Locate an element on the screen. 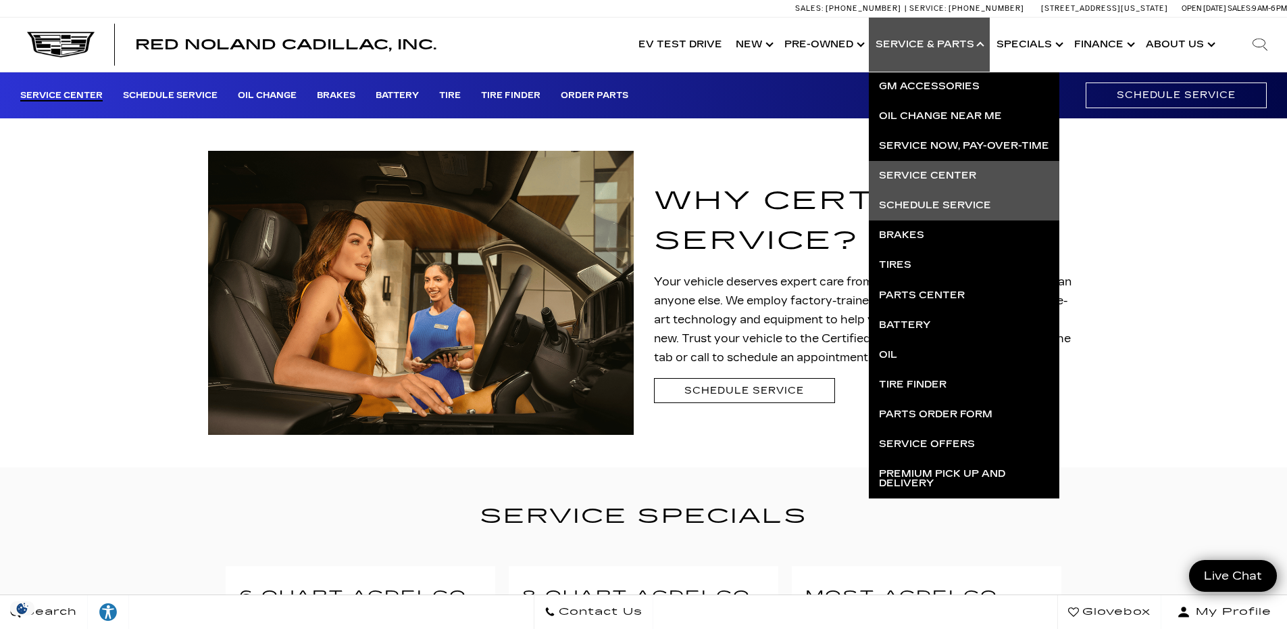  span: Service: is located at coordinates (928, 8).